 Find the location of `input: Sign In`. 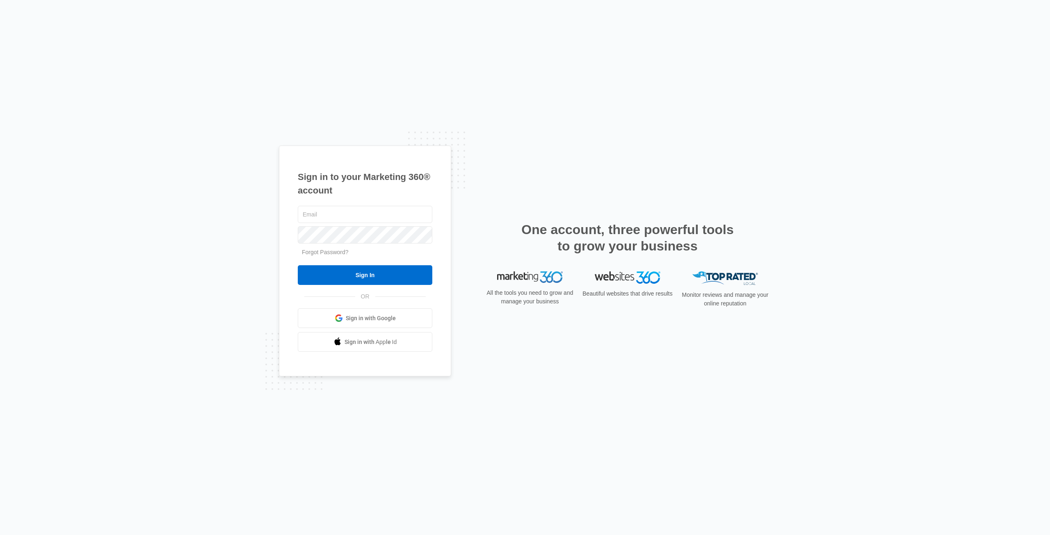

input: Sign In is located at coordinates (365, 275).